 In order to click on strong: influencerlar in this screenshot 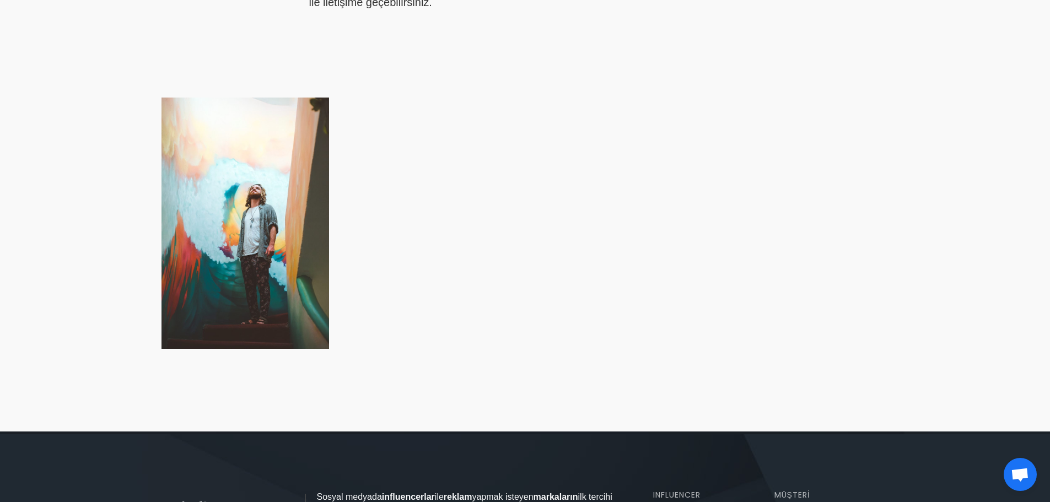, I will do `click(409, 497)`.